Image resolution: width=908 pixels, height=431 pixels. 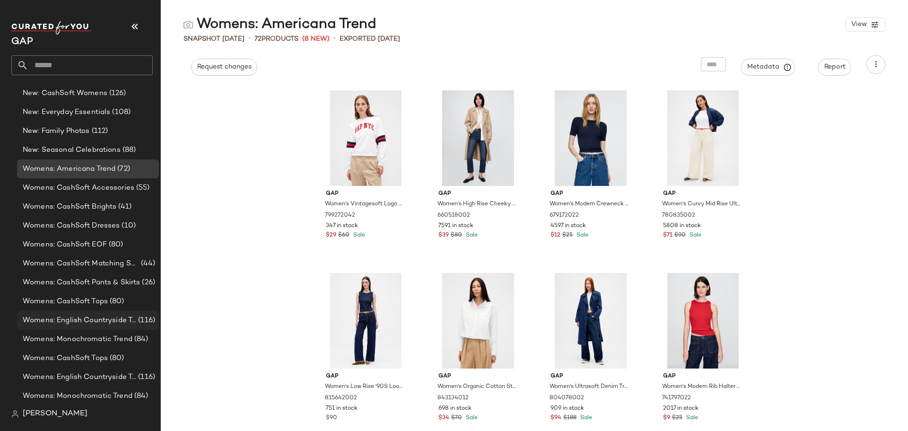 I want to click on span: $29, so click(x=331, y=235).